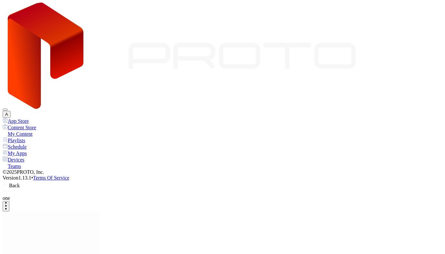 The image size is (445, 254). Describe the element at coordinates (223, 140) in the screenshot. I see `div: Playlists` at that location.